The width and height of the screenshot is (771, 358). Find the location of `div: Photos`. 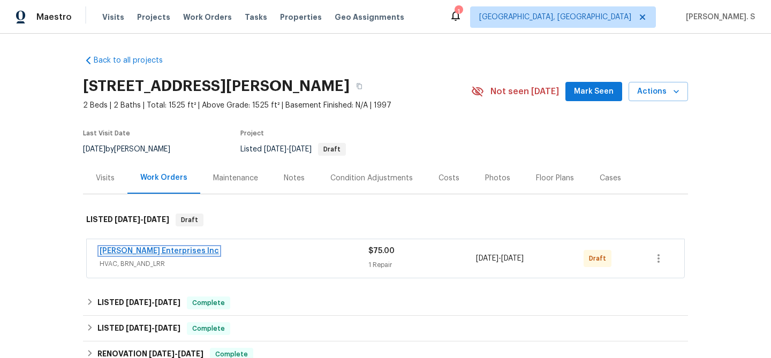

div: Photos is located at coordinates (497, 178).